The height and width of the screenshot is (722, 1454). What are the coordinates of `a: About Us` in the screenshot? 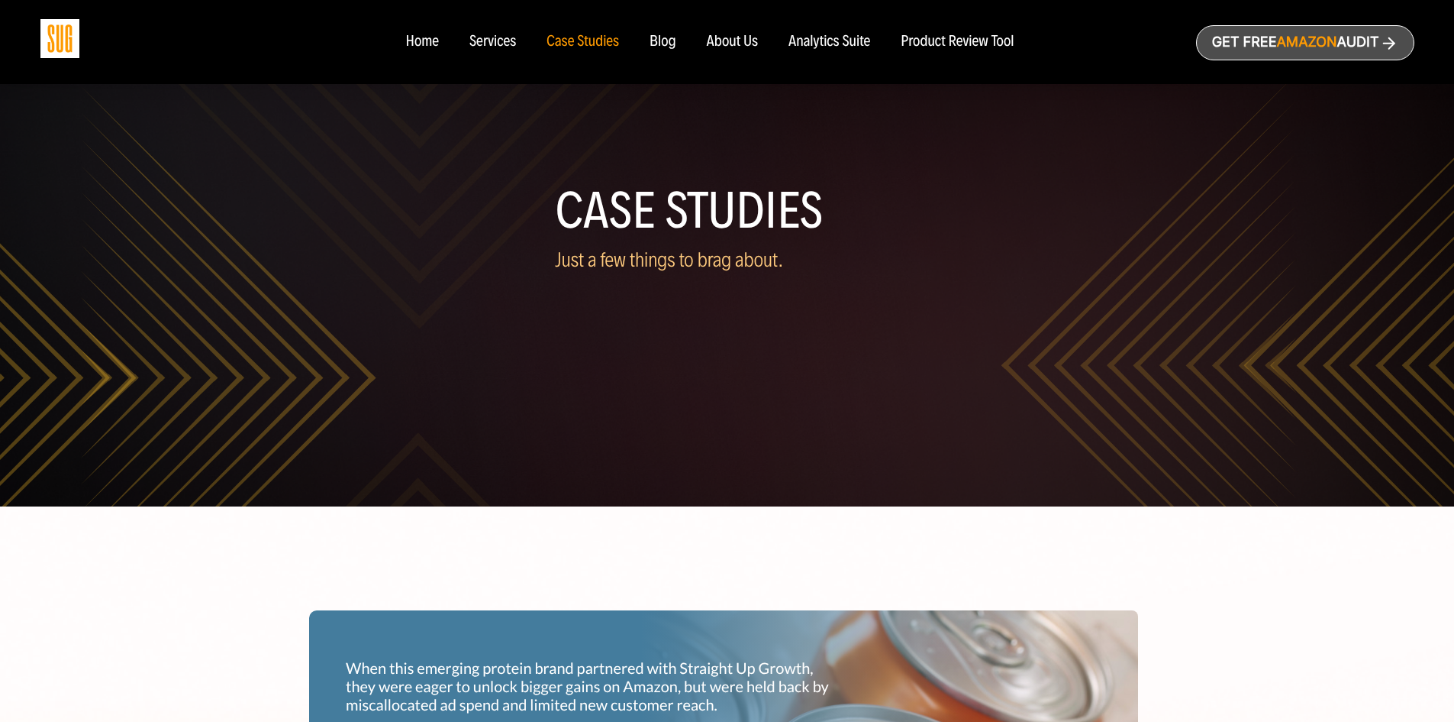 It's located at (733, 42).